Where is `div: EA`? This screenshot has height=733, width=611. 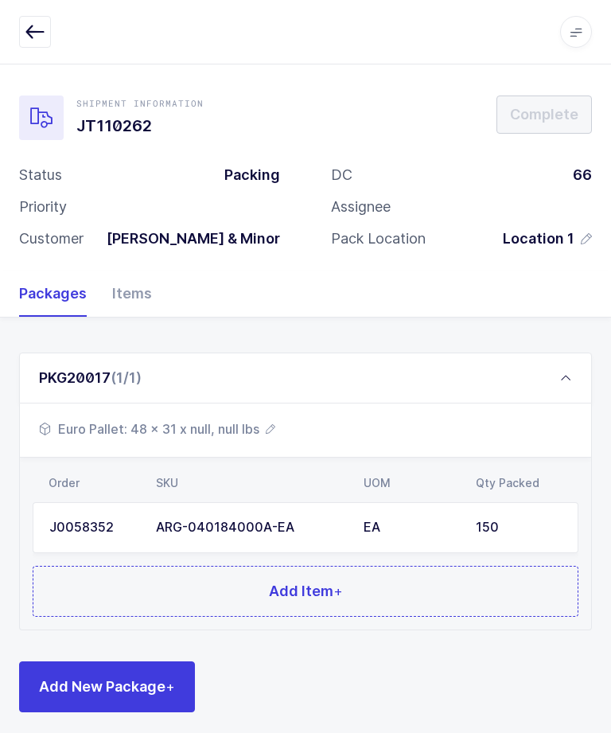 div: EA is located at coordinates (410, 528).